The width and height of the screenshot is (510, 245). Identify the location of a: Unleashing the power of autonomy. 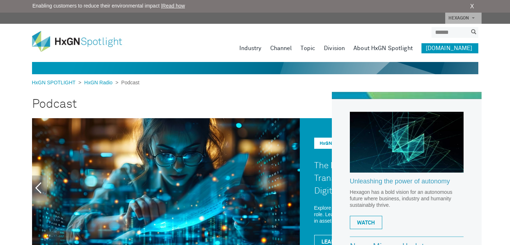
(407, 183).